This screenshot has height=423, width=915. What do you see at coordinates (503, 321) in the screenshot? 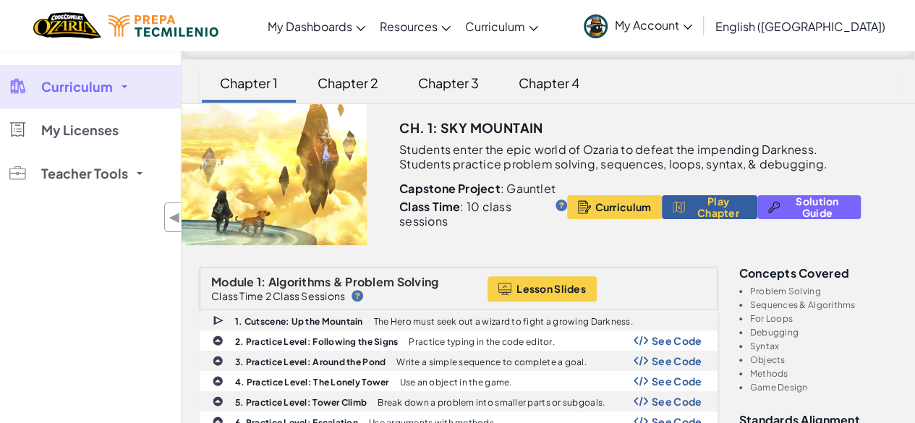
I see `p: The Hero must seek out a wizard to fight a growing Darkness.` at bounding box center [503, 321].